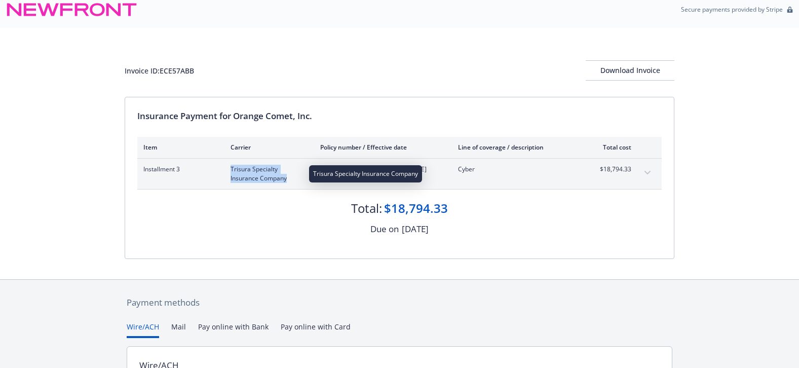 The height and width of the screenshot is (368, 799). What do you see at coordinates (159, 70) in the screenshot?
I see `div: Invoice ID: ECE57ABB` at bounding box center [159, 70].